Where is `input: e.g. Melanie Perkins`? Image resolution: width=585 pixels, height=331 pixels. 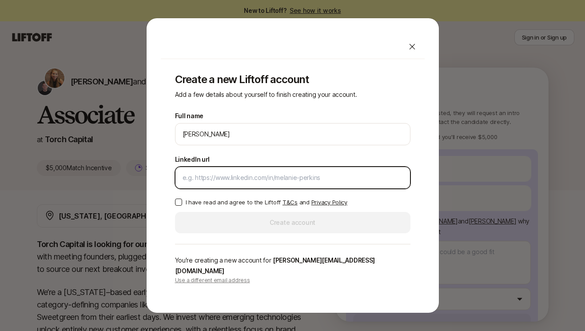
input: e.g. Melanie Perkins is located at coordinates (293, 134).